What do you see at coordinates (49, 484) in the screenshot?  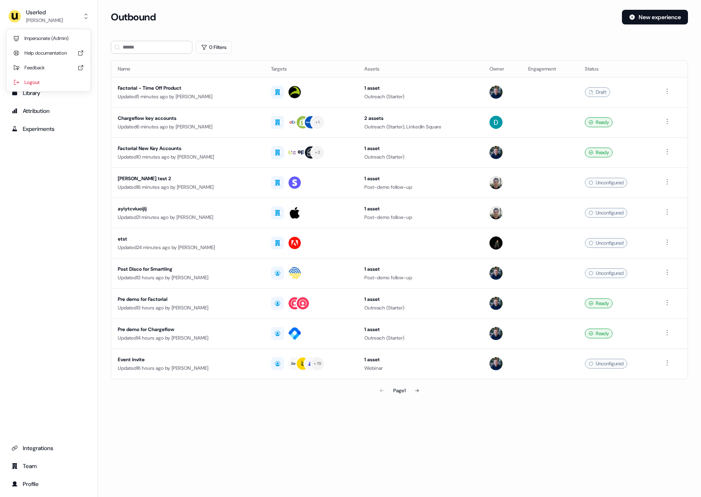 I see `a: Go to profile` at bounding box center [49, 484].